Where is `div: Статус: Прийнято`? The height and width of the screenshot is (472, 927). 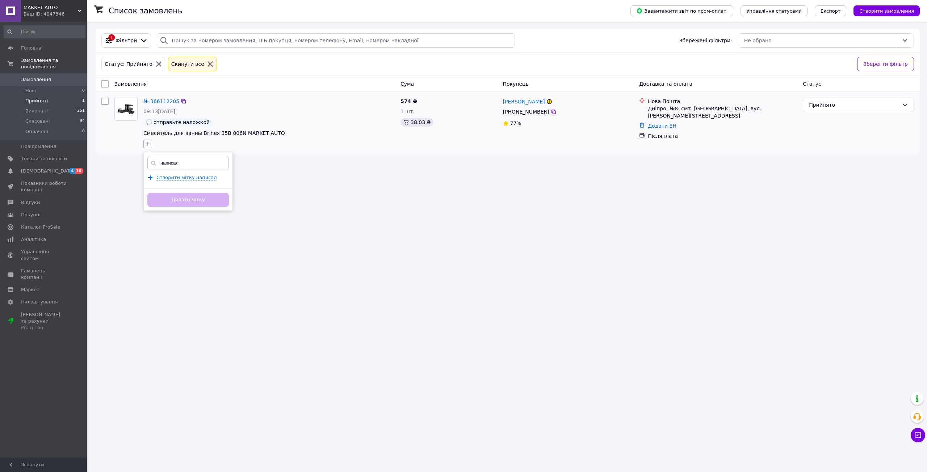 div: Статус: Прийнято is located at coordinates (128, 64).